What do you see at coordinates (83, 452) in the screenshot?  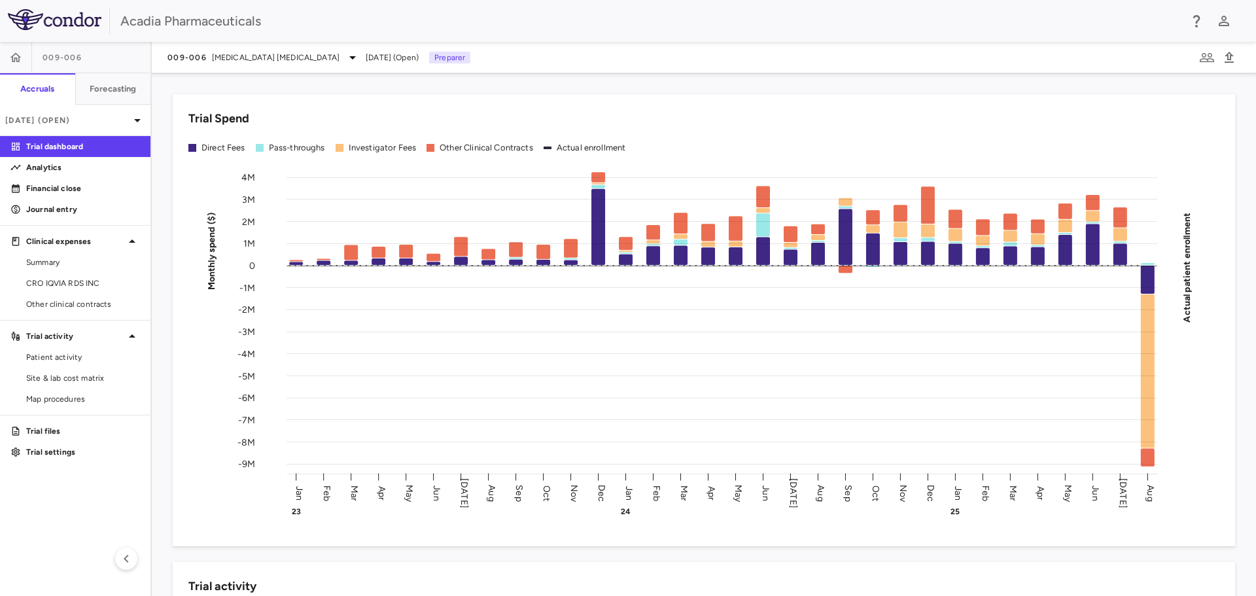 I see `p: Trial settings` at bounding box center [83, 452].